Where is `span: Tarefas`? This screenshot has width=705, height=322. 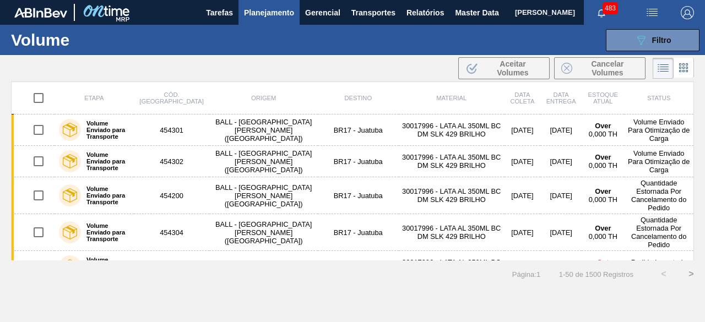 span: Tarefas is located at coordinates (219, 13).